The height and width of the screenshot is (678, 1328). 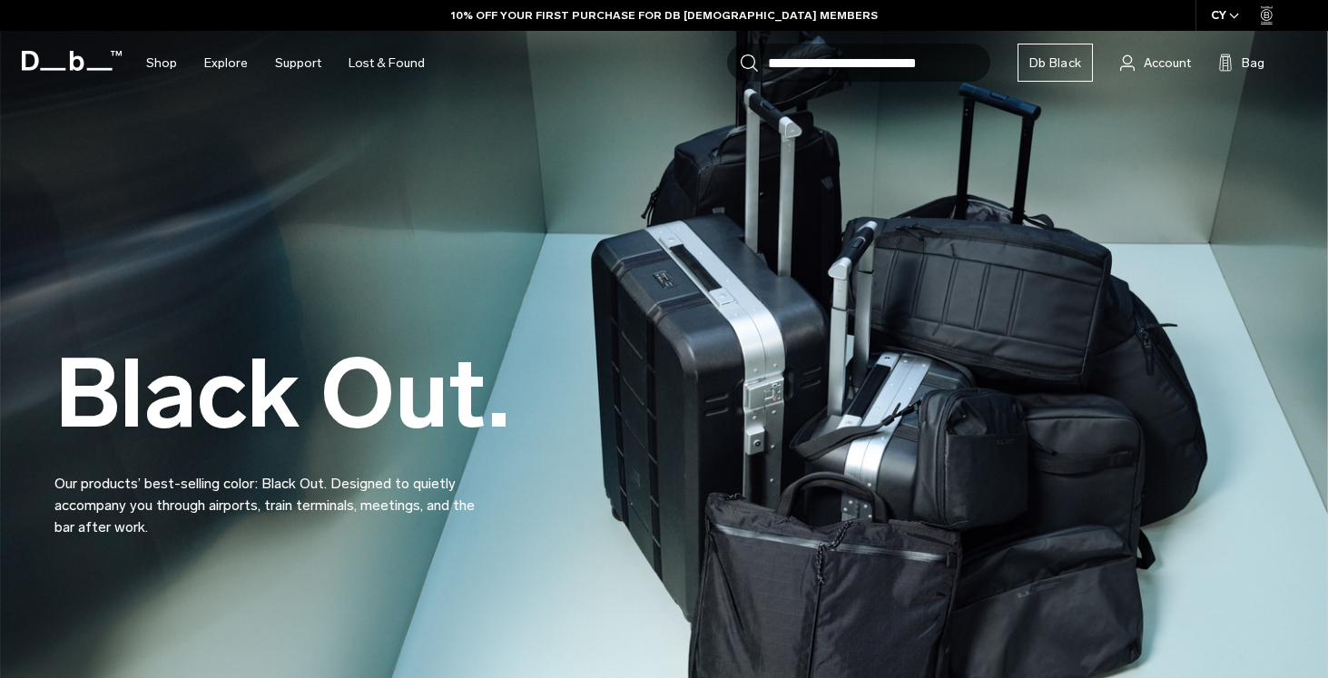 What do you see at coordinates (1054, 63) in the screenshot?
I see `a: Db Black` at bounding box center [1054, 63].